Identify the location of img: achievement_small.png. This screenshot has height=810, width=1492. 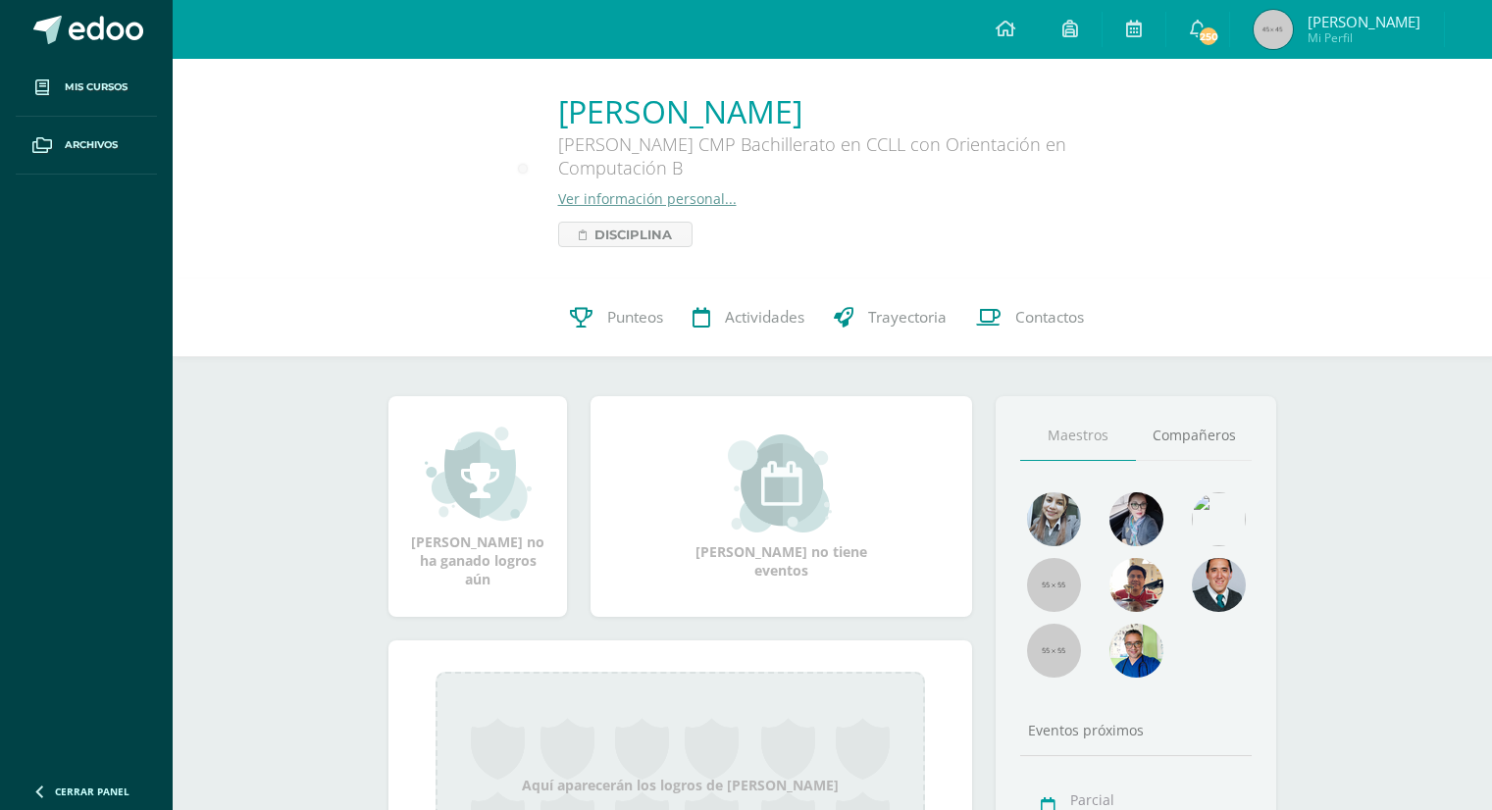
(478, 474).